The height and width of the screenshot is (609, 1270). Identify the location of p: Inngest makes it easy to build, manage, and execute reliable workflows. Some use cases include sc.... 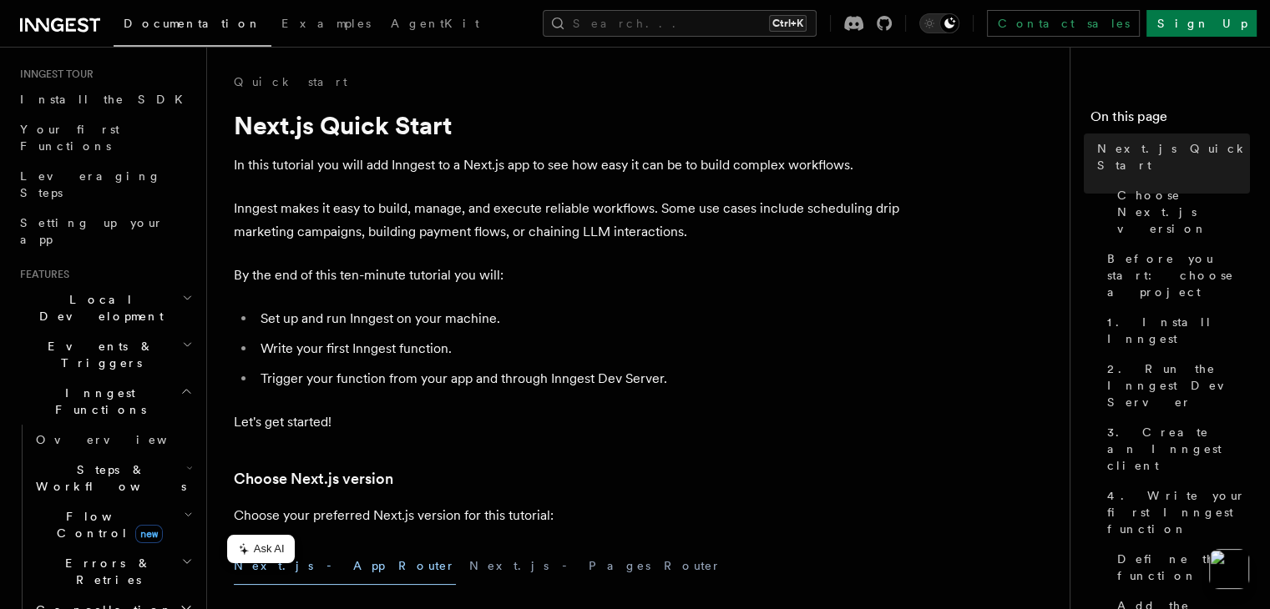
(568, 220).